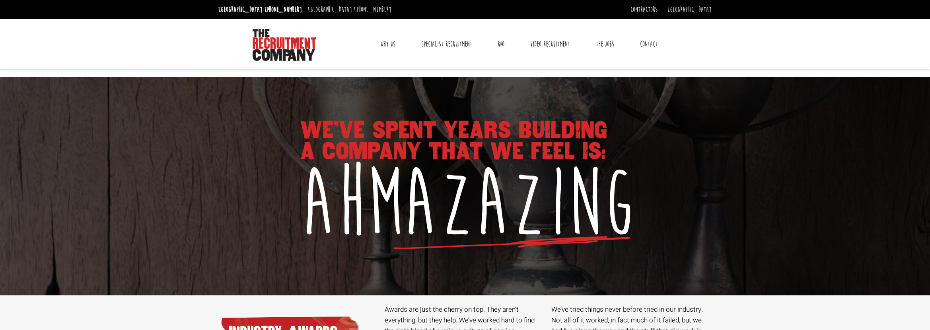  What do you see at coordinates (465, 186) in the screenshot?
I see `img: We've spent years building a company that we feel is Ahmazazing` at bounding box center [465, 186].